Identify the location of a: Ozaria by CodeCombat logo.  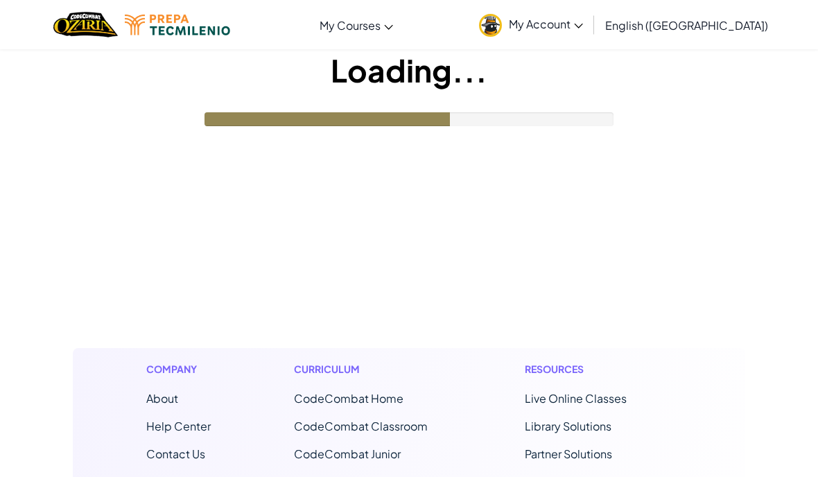
(85, 24).